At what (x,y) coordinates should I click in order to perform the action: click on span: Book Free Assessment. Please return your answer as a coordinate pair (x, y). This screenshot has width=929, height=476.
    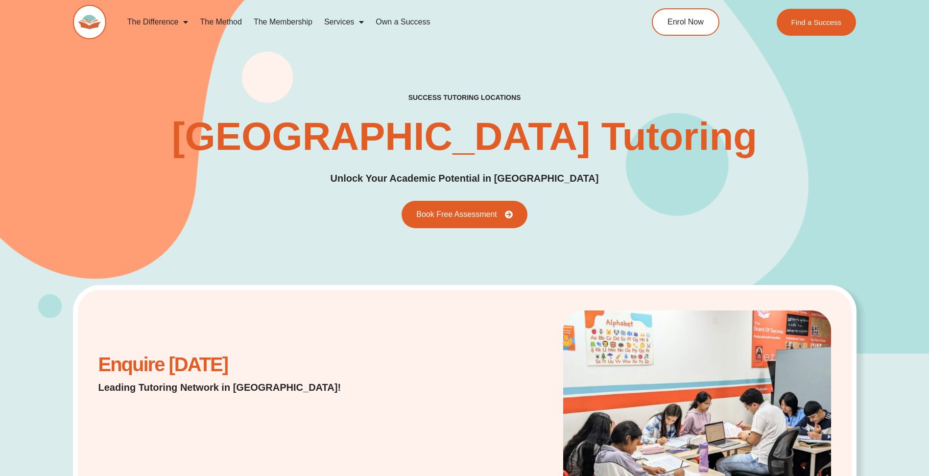
    Looking at the image, I should click on (456, 215).